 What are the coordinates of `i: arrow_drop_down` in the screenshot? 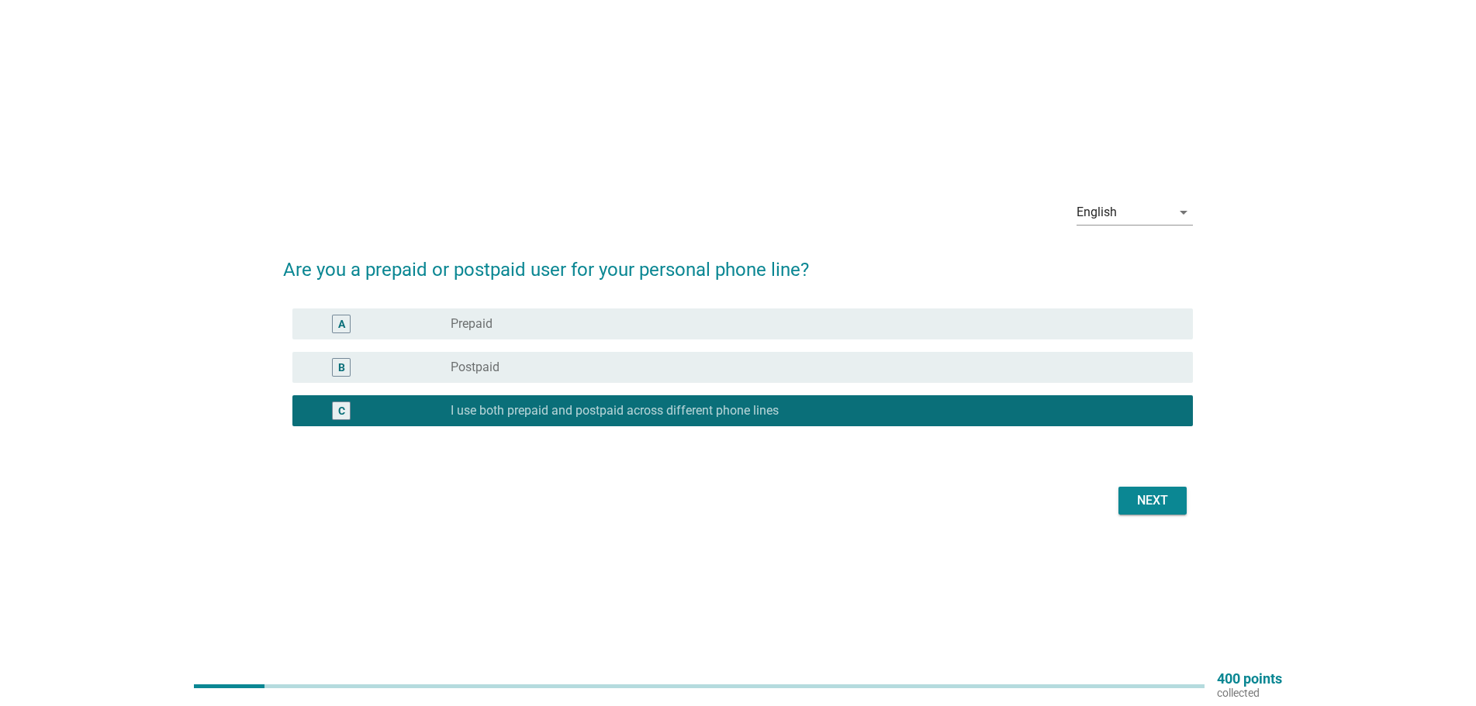 It's located at (1183, 212).